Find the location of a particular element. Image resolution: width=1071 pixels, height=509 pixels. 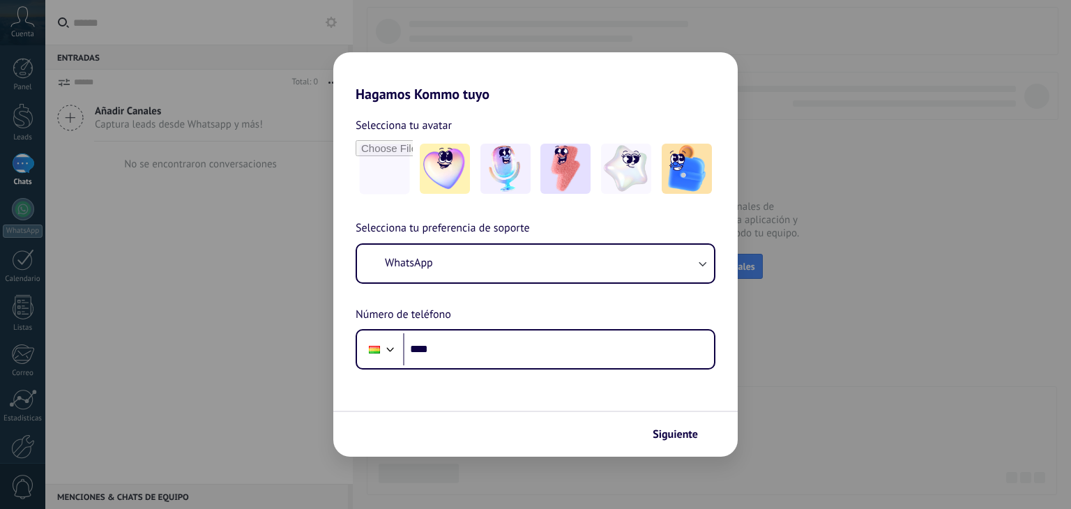

button: WhatsApp is located at coordinates (535, 263).